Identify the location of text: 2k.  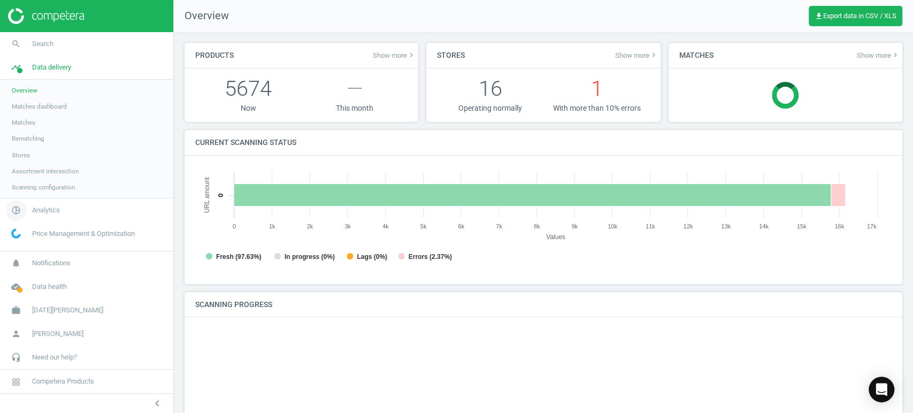
(310, 226).